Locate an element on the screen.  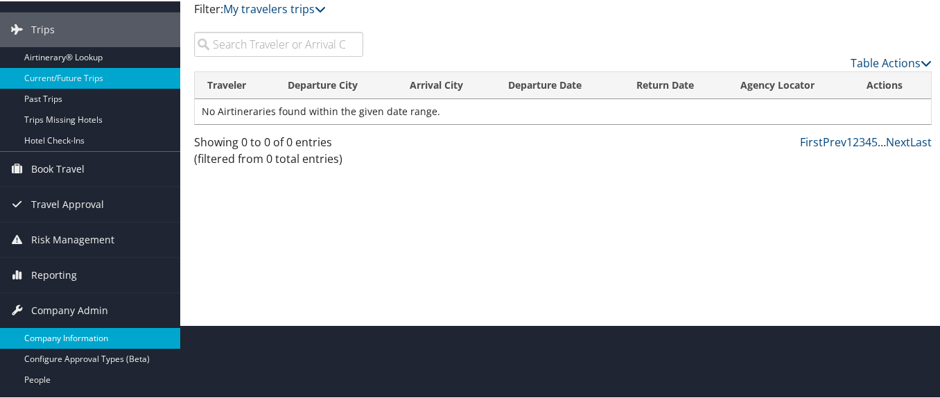
span: Risk Management is located at coordinates (73, 238).